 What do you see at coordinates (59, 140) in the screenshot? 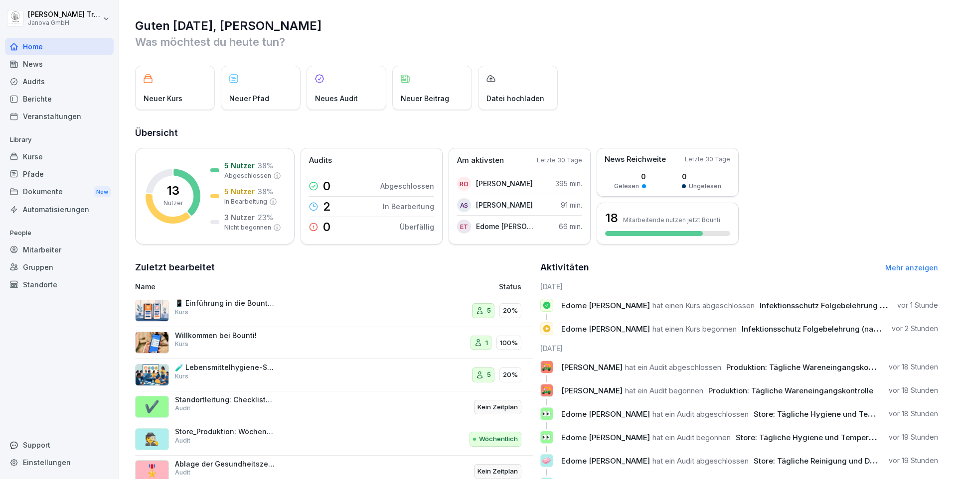
I see `p: Library` at bounding box center [59, 140].